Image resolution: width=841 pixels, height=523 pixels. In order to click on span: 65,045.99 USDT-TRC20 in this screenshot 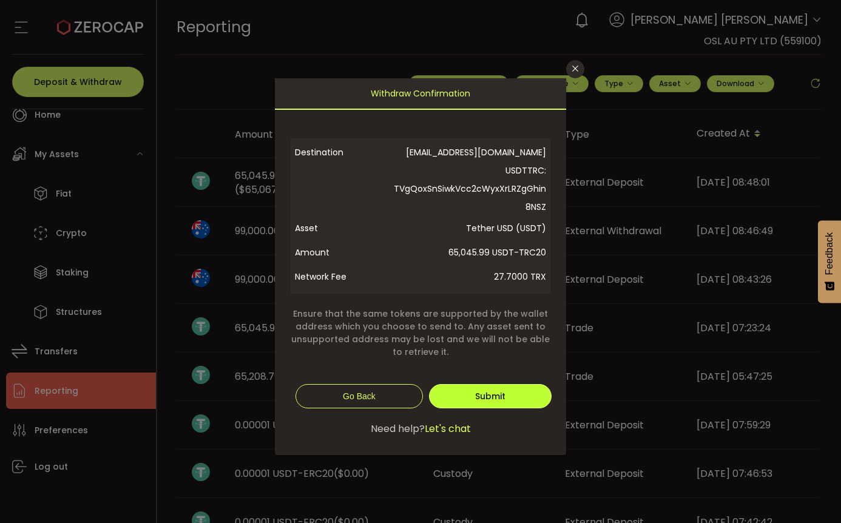, I will do `click(469, 252)`.